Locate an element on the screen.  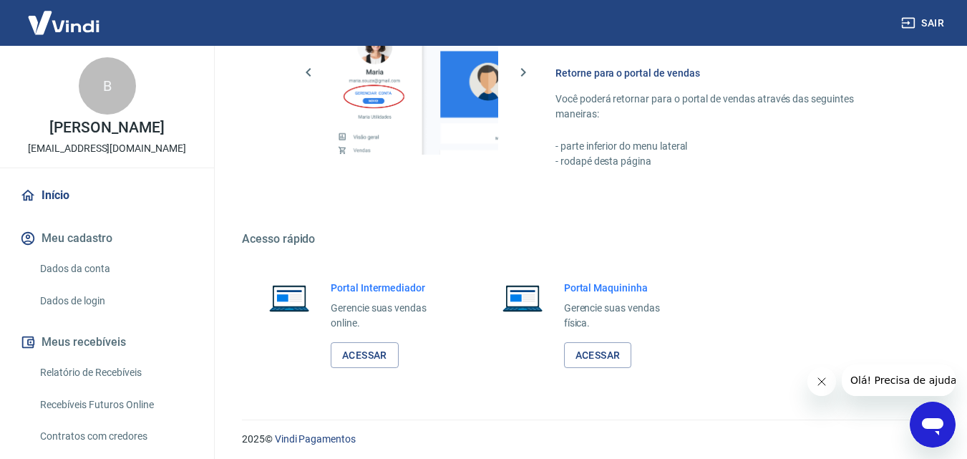
button: Sair is located at coordinates (924, 23).